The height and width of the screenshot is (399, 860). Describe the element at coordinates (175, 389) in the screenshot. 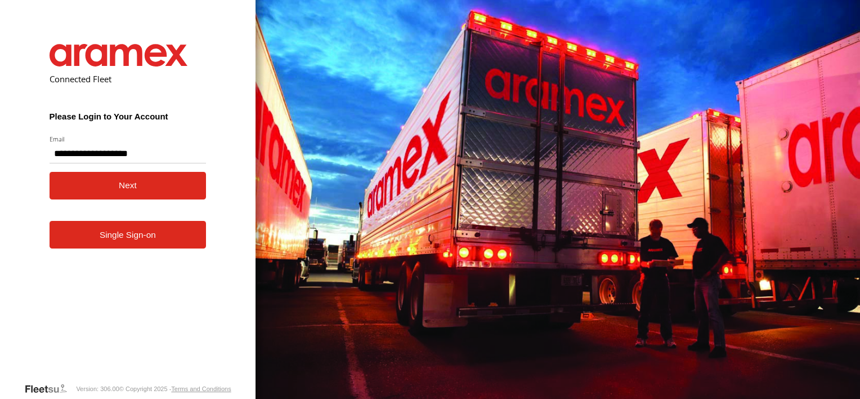

I see `div: © Copyright 2025 -` at that location.